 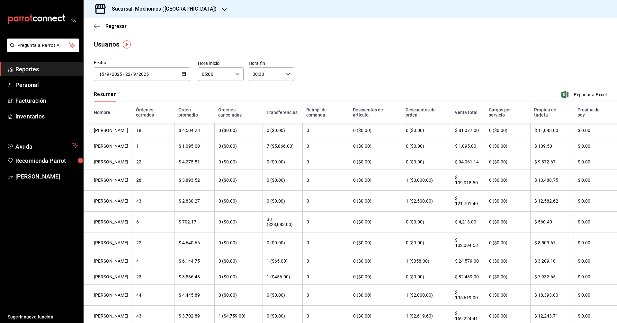 What do you see at coordinates (194, 162) in the screenshot?
I see `th: $ 4,275.51` at bounding box center [194, 162].